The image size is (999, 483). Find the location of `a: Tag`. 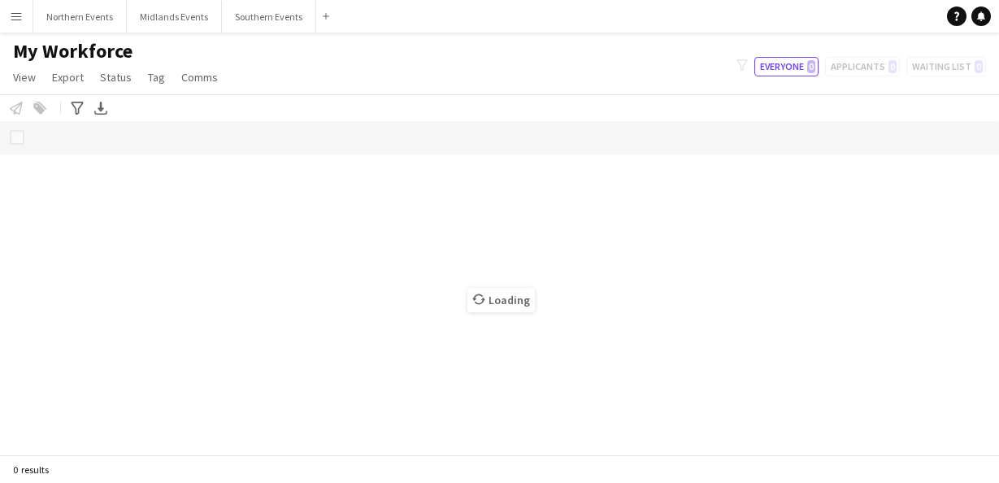

a: Tag is located at coordinates (156, 77).